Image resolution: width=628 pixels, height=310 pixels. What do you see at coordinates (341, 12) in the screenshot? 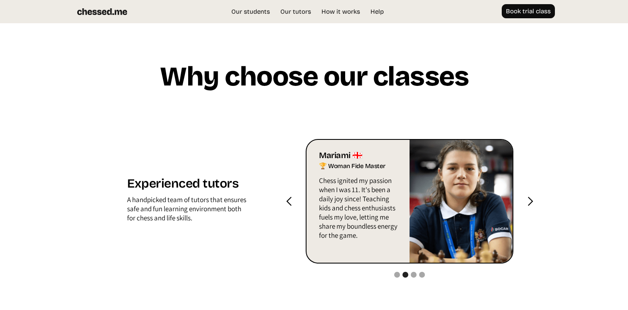
I see `a: How it works` at bounding box center [341, 12].